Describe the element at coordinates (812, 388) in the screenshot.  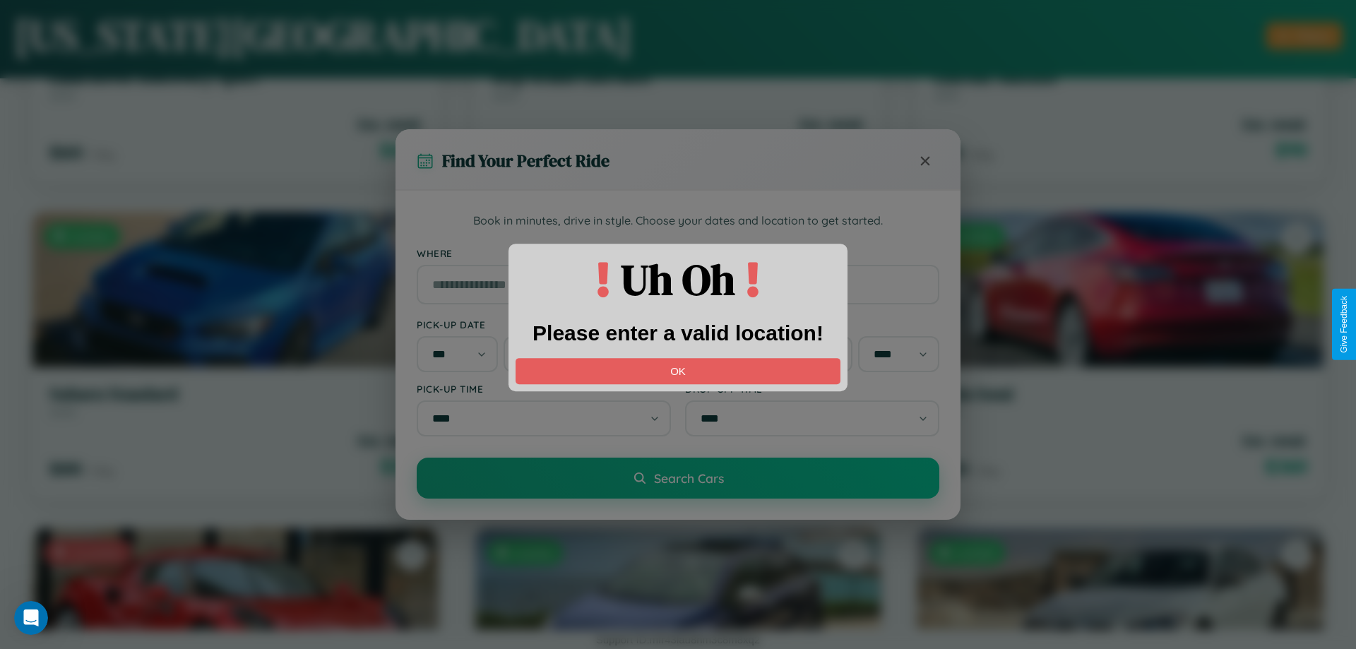
I see `label: Drop-off Time` at that location.